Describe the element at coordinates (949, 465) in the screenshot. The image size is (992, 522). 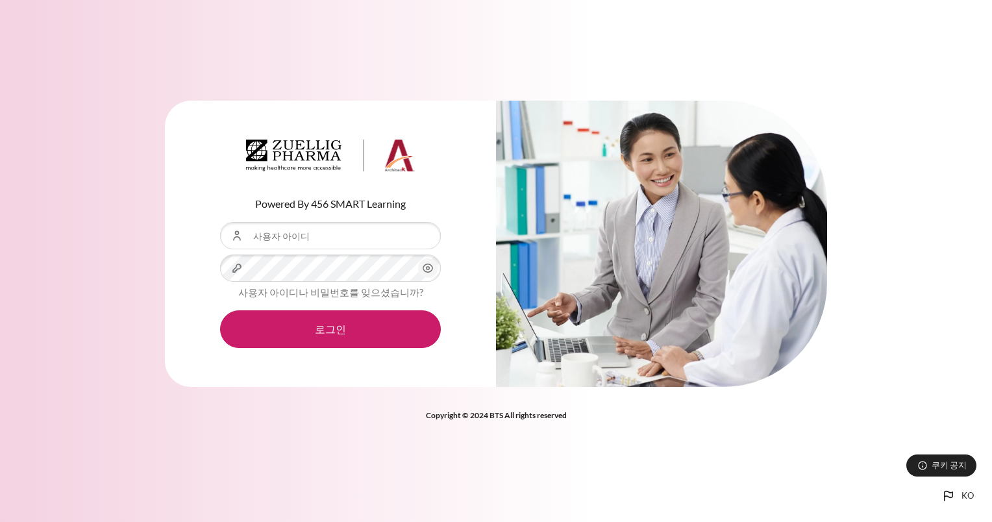
I see `span: 쿠키 공지` at that location.